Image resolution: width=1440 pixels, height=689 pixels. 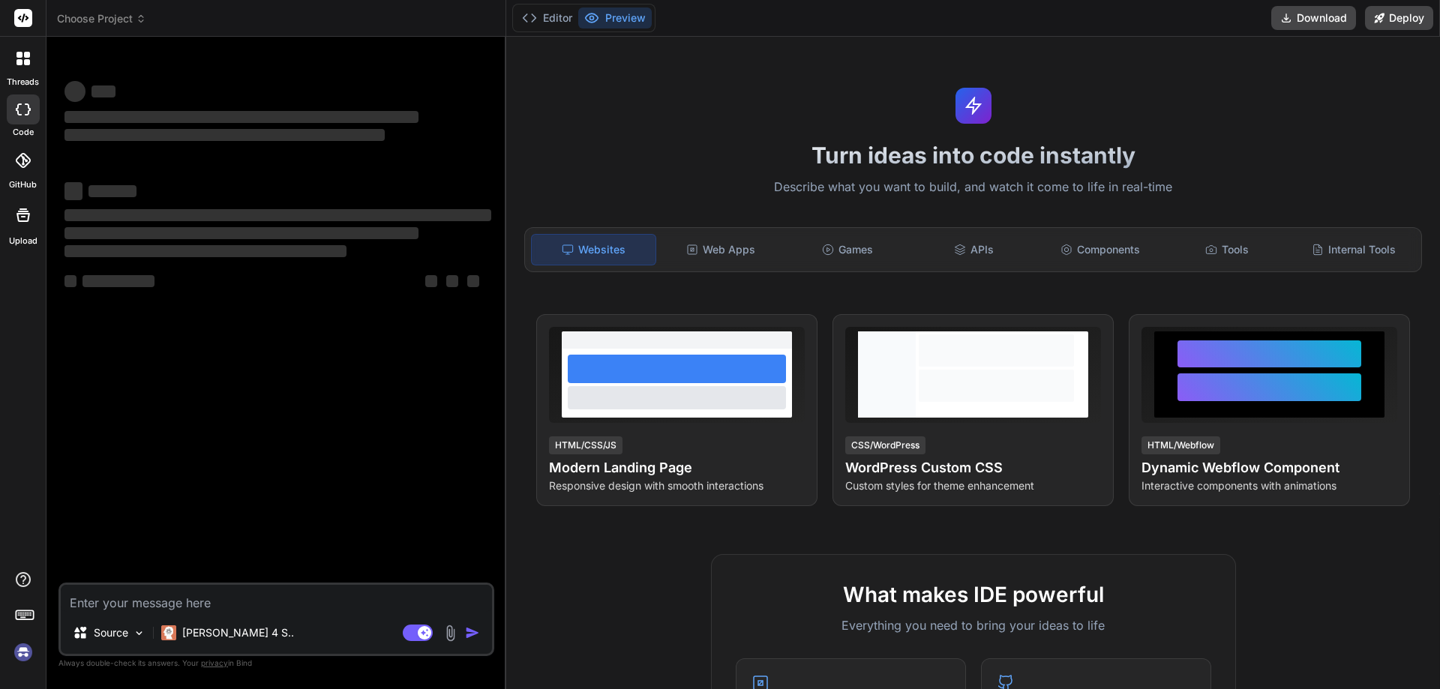 What do you see at coordinates (721, 250) in the screenshot?
I see `div: Web Apps` at bounding box center [721, 250].